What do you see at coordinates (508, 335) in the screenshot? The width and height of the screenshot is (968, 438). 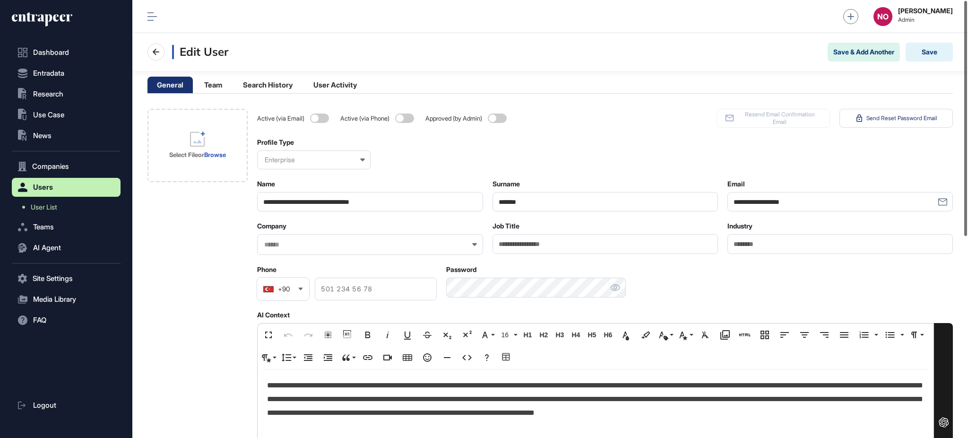 I see `button: 16` at bounding box center [508, 335].